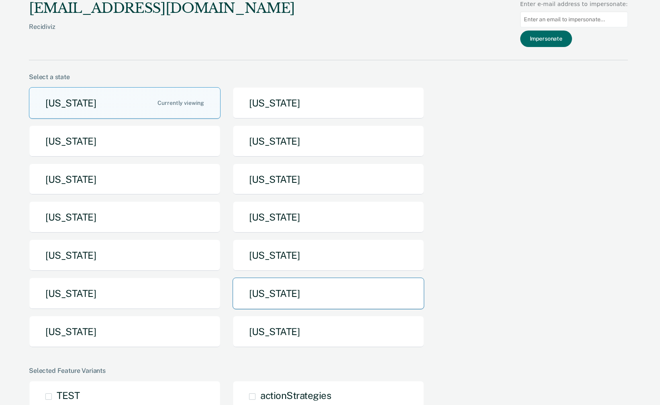  I want to click on span: TEST, so click(68, 395).